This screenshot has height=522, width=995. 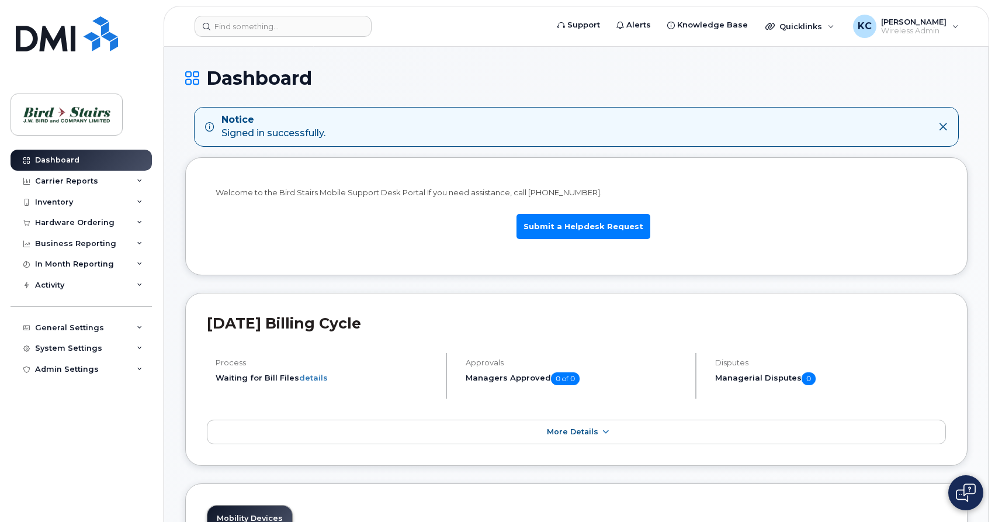 I want to click on h5: Managerial Disputes, so click(x=830, y=379).